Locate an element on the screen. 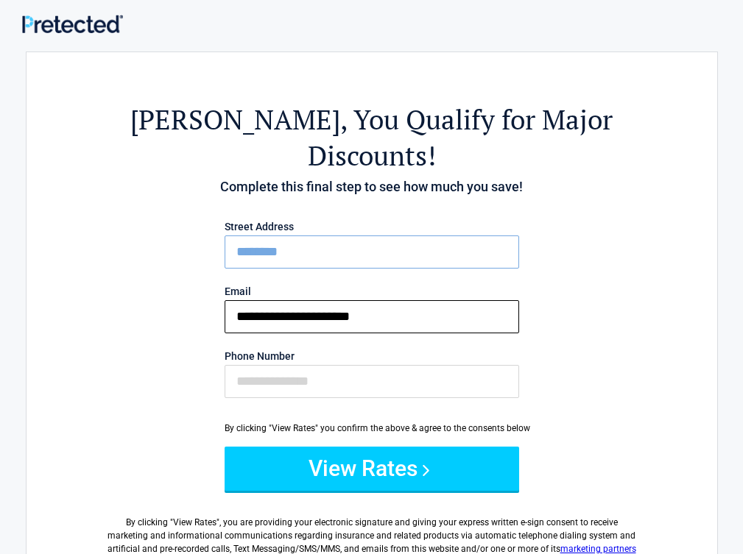 The height and width of the screenshot is (554, 743). h4: Complete this final step to see how much you save! is located at coordinates (372, 187).